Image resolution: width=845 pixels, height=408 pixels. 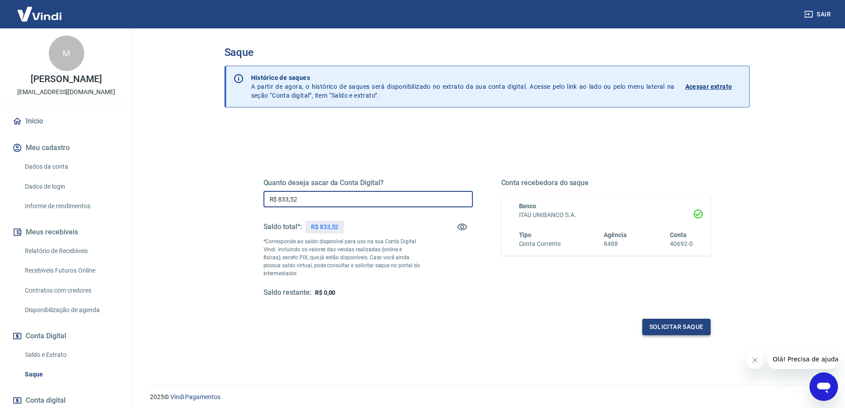 What do you see at coordinates (66, 148) in the screenshot?
I see `button: Meu cadastro` at bounding box center [66, 148].